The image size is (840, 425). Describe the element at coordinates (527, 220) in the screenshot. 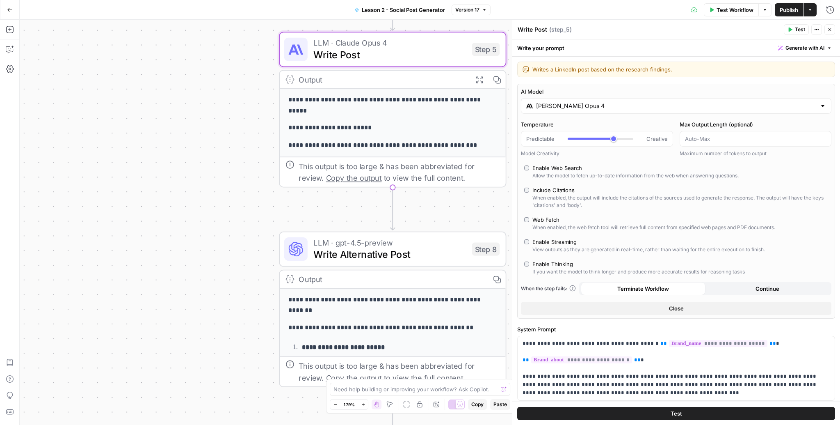

I see `input: Web FetchWhen enabled, the web fetch tool will retrieve full content from specified web pages and...` at that location.